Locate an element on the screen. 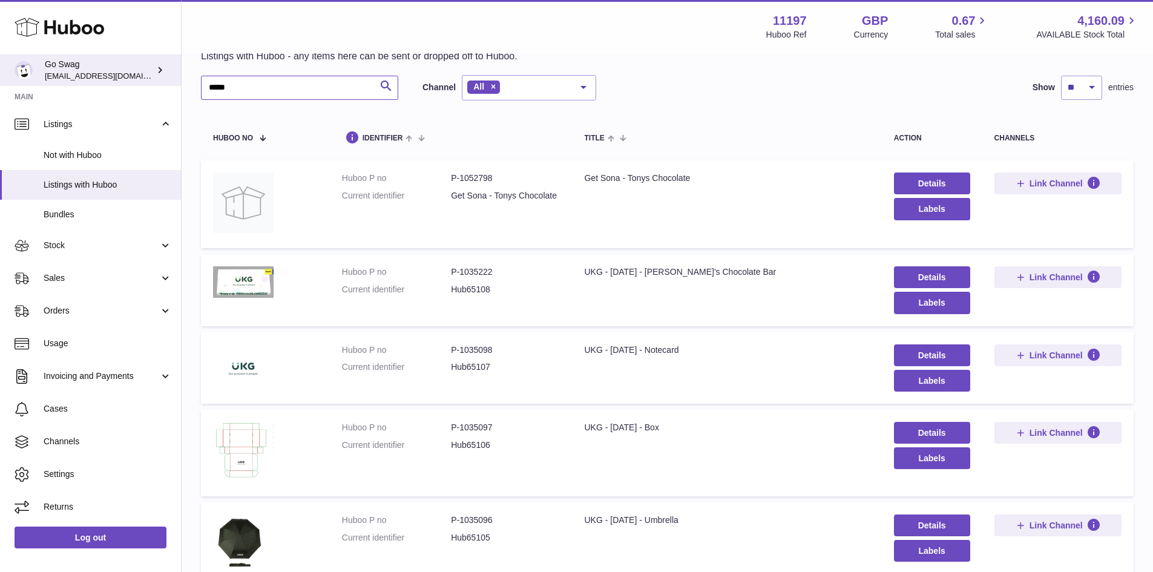 Image resolution: width=1153 pixels, height=572 pixels. img: UKG - Easter - Box is located at coordinates (243, 452).